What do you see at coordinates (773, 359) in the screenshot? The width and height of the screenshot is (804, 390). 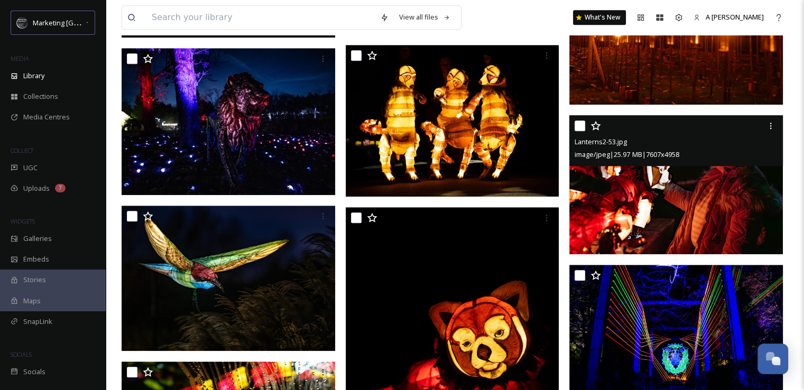 I see `button: Open Chat` at bounding box center [773, 359].